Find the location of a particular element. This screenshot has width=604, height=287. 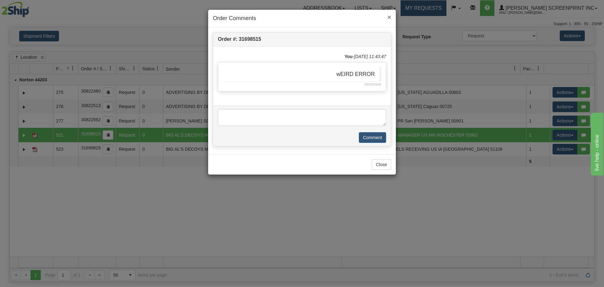

span: remove is located at coordinates (372, 84).